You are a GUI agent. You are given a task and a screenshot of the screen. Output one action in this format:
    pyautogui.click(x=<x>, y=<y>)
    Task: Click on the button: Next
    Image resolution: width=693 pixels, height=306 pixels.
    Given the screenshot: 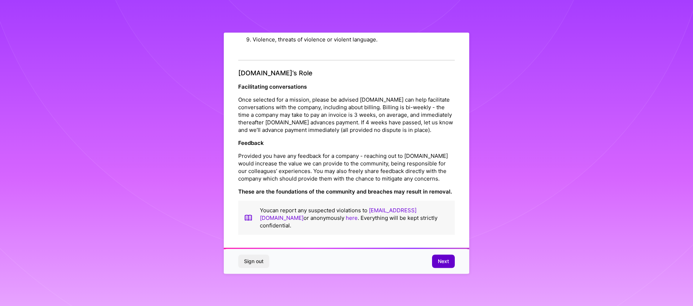 What is the action you would take?
    pyautogui.click(x=443, y=262)
    